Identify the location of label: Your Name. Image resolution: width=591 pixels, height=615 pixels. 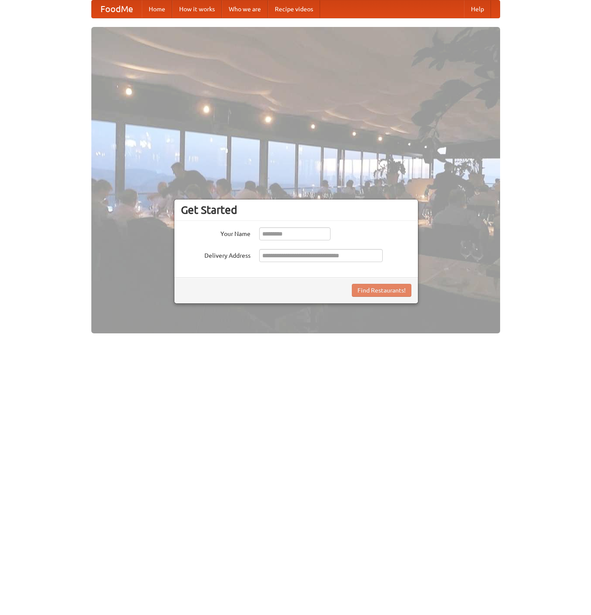
(216, 233).